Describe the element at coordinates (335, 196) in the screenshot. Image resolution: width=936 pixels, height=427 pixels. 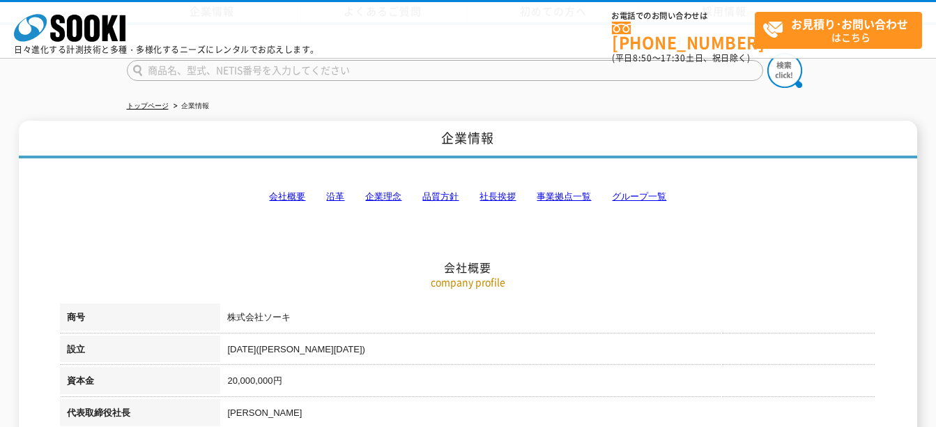
I see `a: 沿革` at that location.